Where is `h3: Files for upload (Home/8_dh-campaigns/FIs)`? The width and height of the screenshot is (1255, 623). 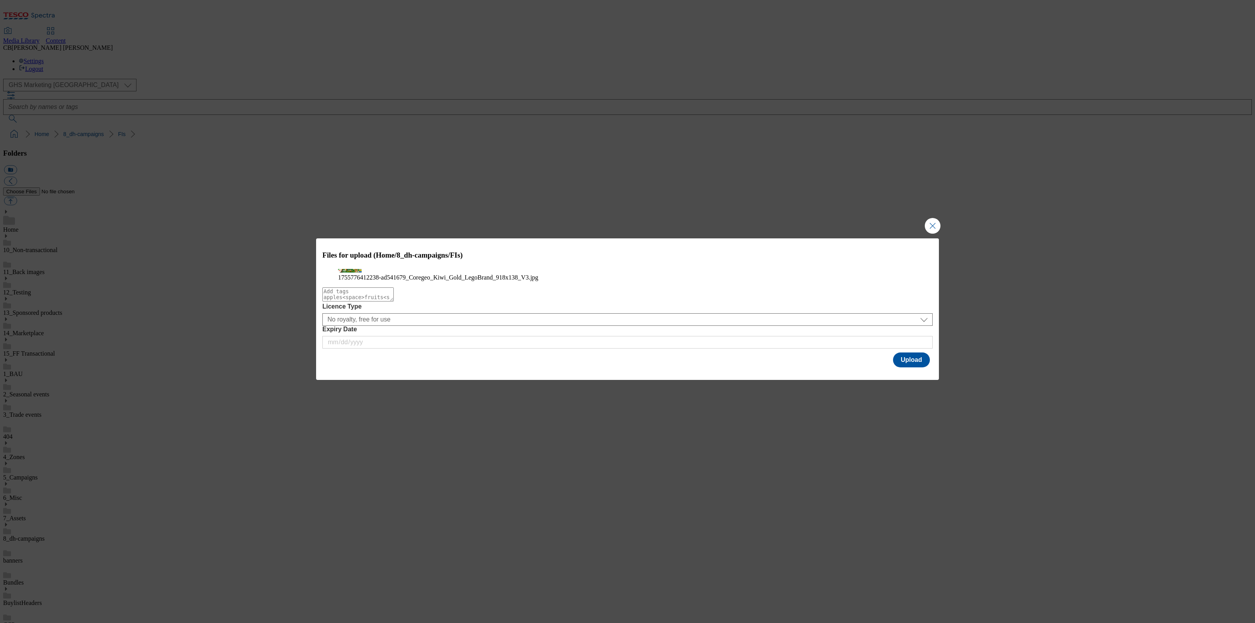
h3: Files for upload (Home/8_dh-campaigns/FIs) is located at coordinates (628, 255).